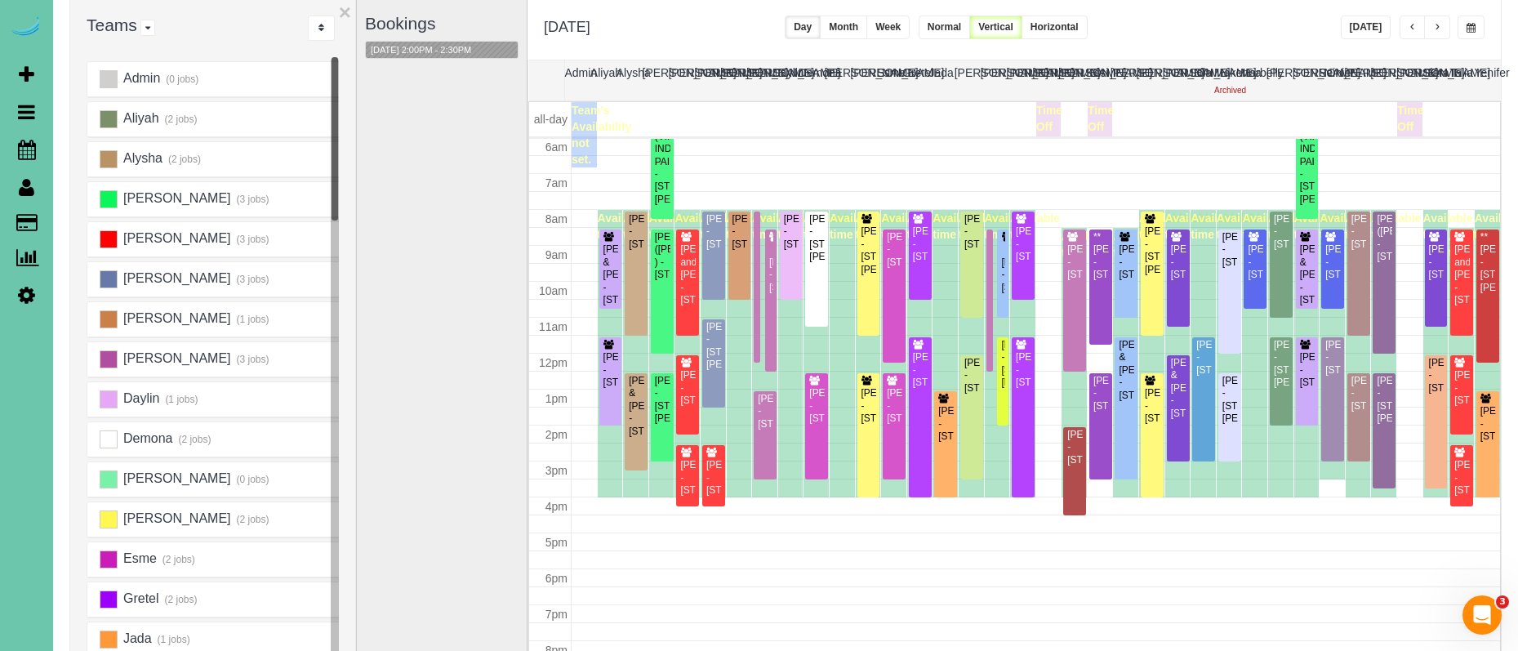 This screenshot has height=651, width=1518. What do you see at coordinates (140, 398) in the screenshot?
I see `span: Daylin` at bounding box center [140, 398].